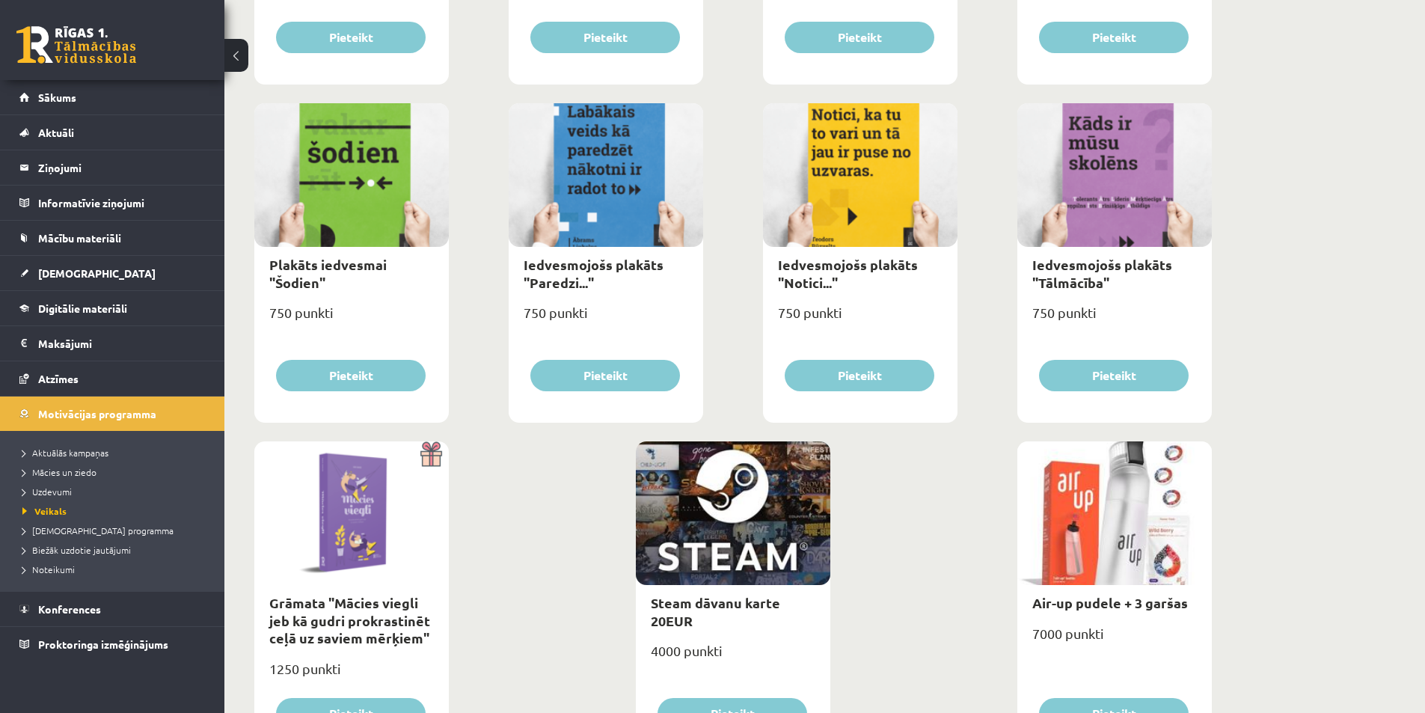 The image size is (1425, 713). I want to click on span: Digitālie materiāli, so click(82, 308).